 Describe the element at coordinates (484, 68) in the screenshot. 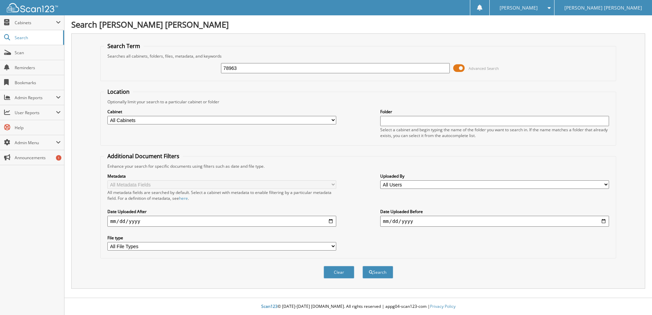

I see `span: Advanced Search` at that location.